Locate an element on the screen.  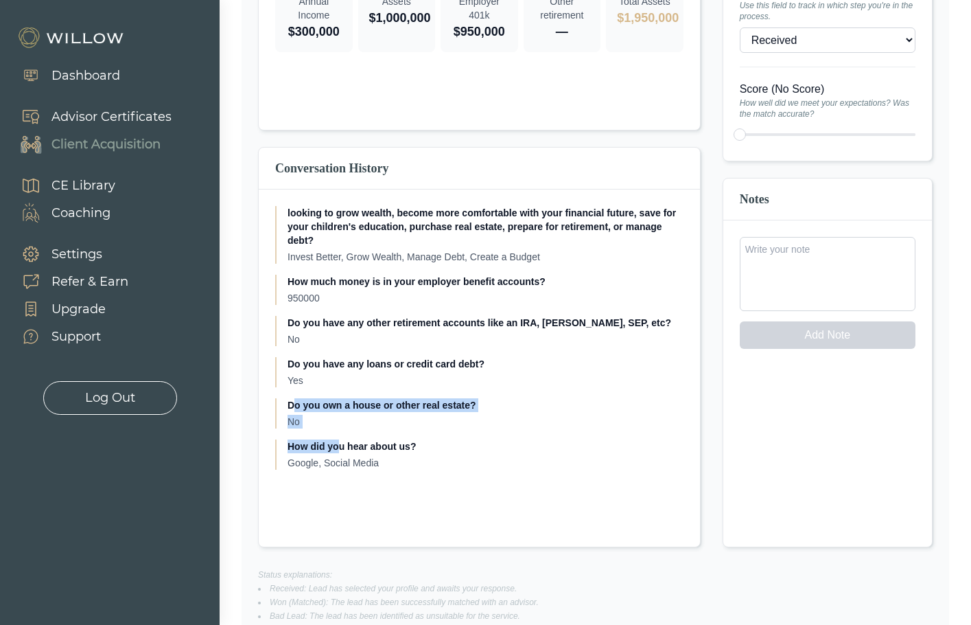
p: How did you hear about us? is located at coordinates (485, 446).